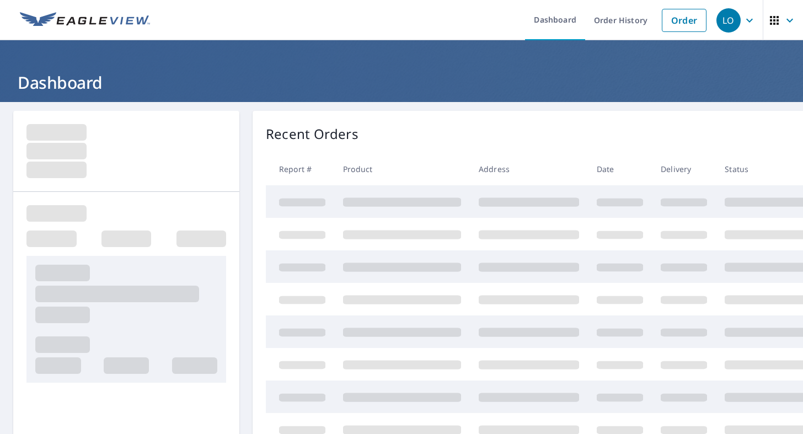 The image size is (803, 434). I want to click on h1: Dashboard, so click(401, 82).